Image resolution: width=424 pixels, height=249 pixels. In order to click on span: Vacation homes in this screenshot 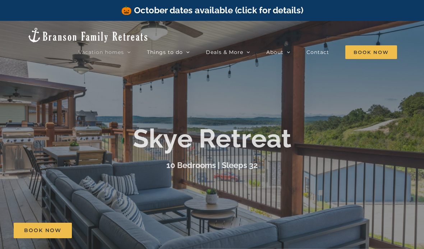, I will do `click(101, 52)`.